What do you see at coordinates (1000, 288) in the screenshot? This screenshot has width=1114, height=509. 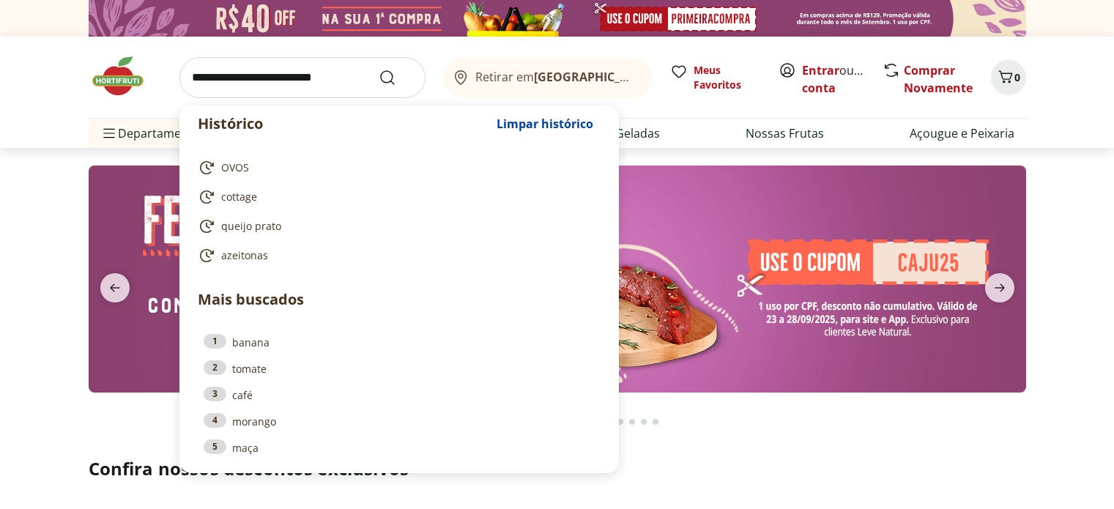 I see `button: next` at bounding box center [1000, 288].